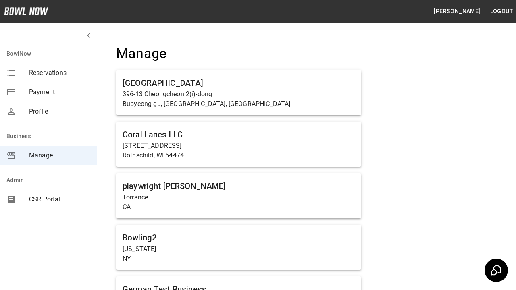 Image resolution: width=516 pixels, height=290 pixels. I want to click on p: 396-13 Cheongcheon 2(i)-dong, so click(239, 94).